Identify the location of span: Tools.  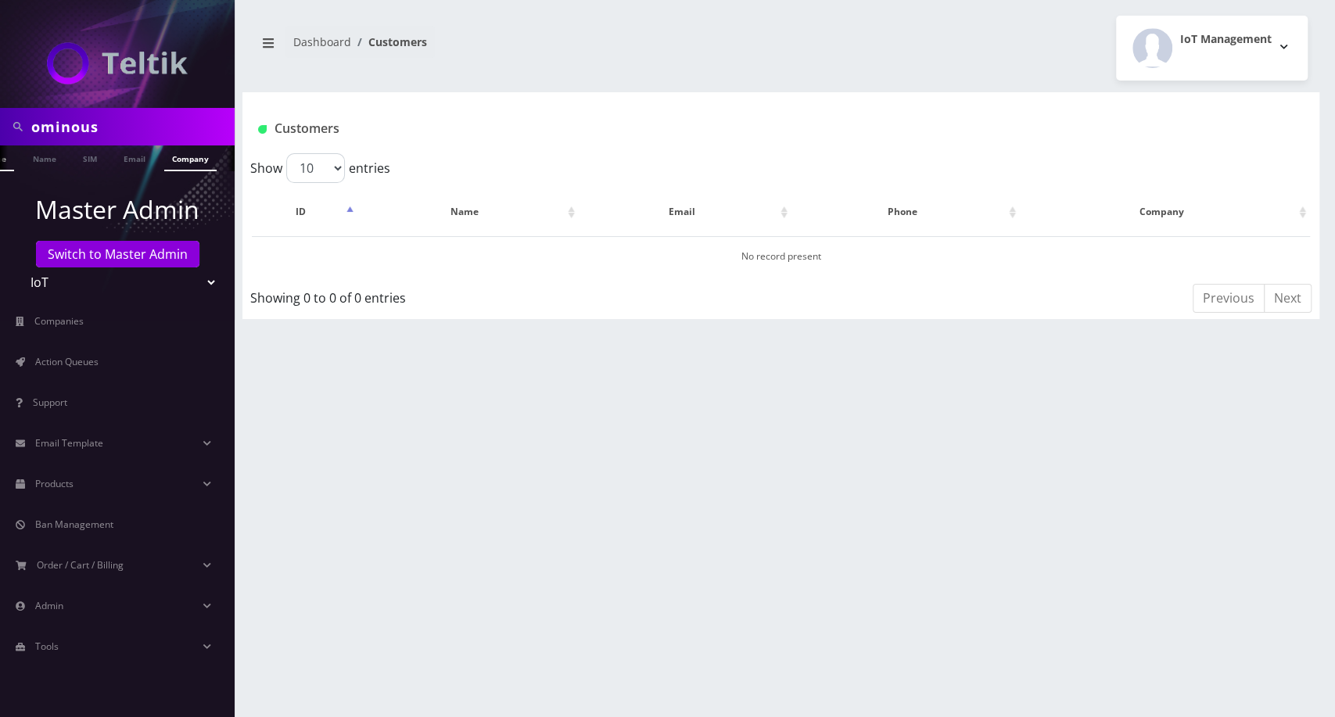
(47, 646).